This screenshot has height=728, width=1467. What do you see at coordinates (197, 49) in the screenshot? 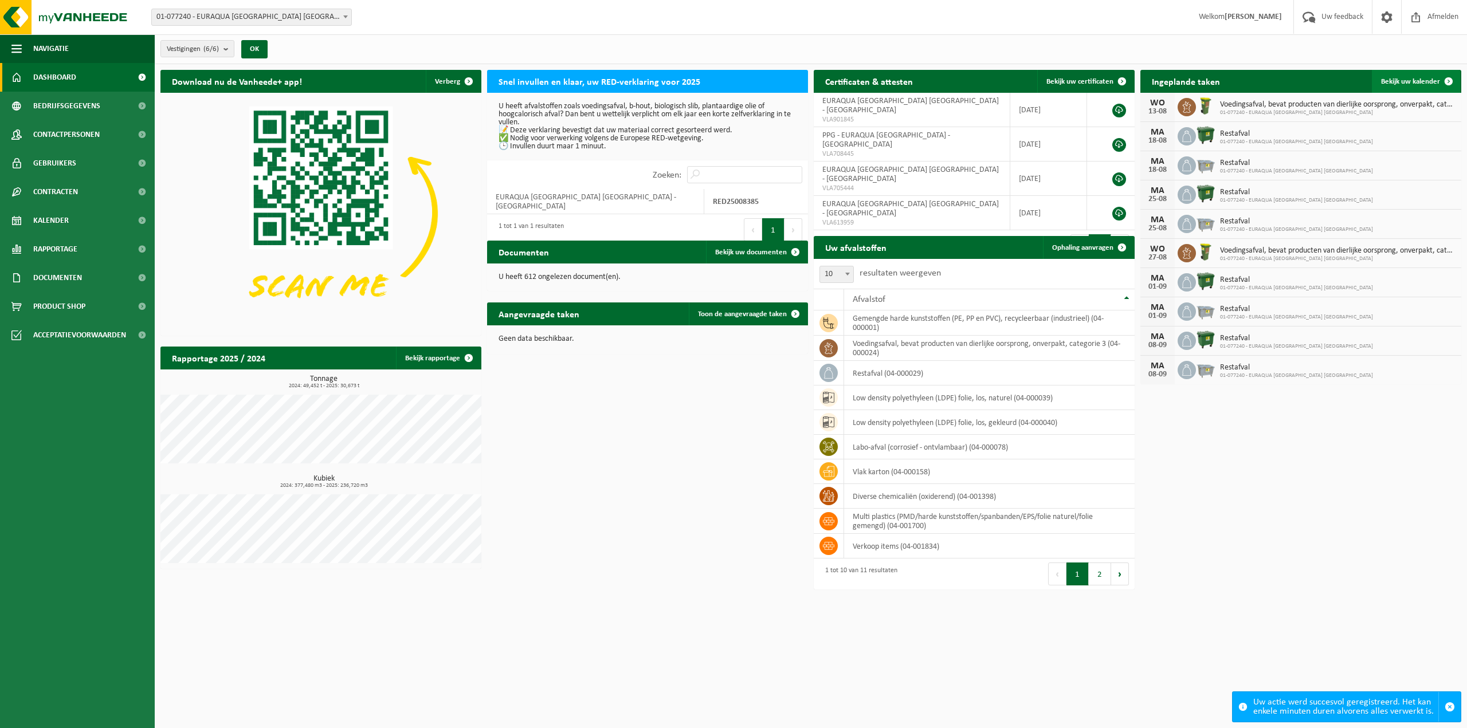
I see `button: Vestigingen(6/6)` at bounding box center [197, 49].